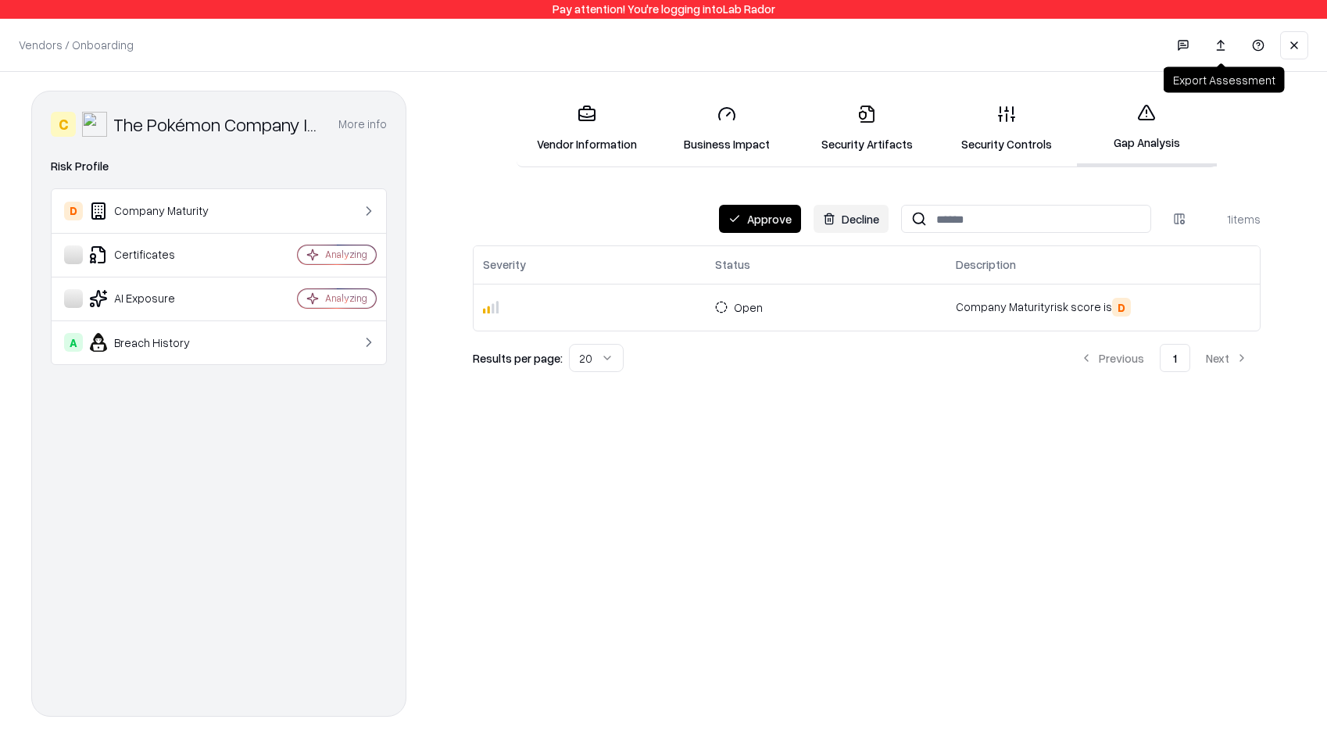 The image size is (1327, 748). Describe the element at coordinates (217, 124) in the screenshot. I see `div: The Pokémon Company International` at that location.